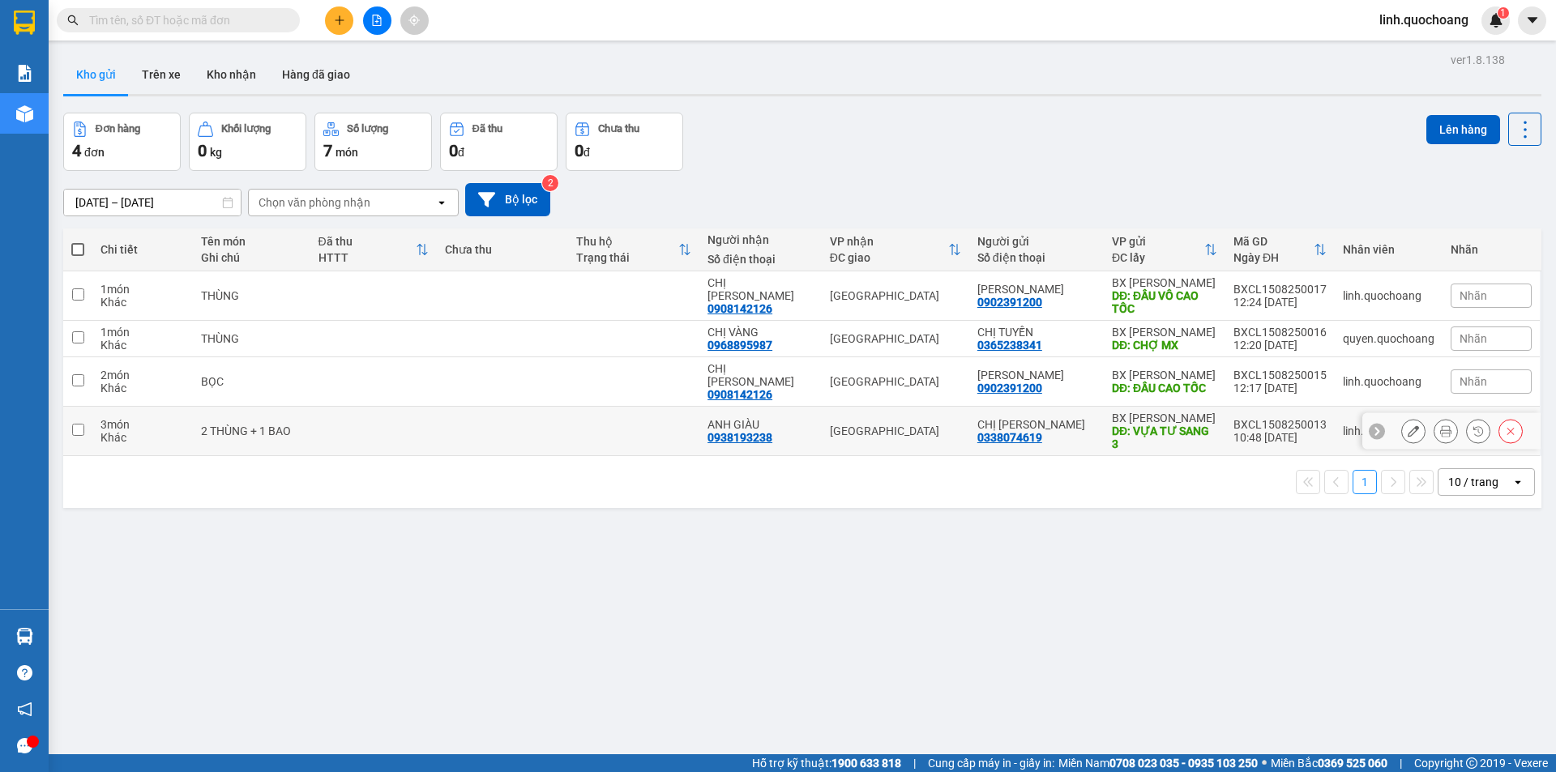 Image resolution: width=1556 pixels, height=772 pixels. Describe the element at coordinates (1164, 302) in the screenshot. I see `div: DĐ: ĐẦU VÔ CAO TỐC` at that location.